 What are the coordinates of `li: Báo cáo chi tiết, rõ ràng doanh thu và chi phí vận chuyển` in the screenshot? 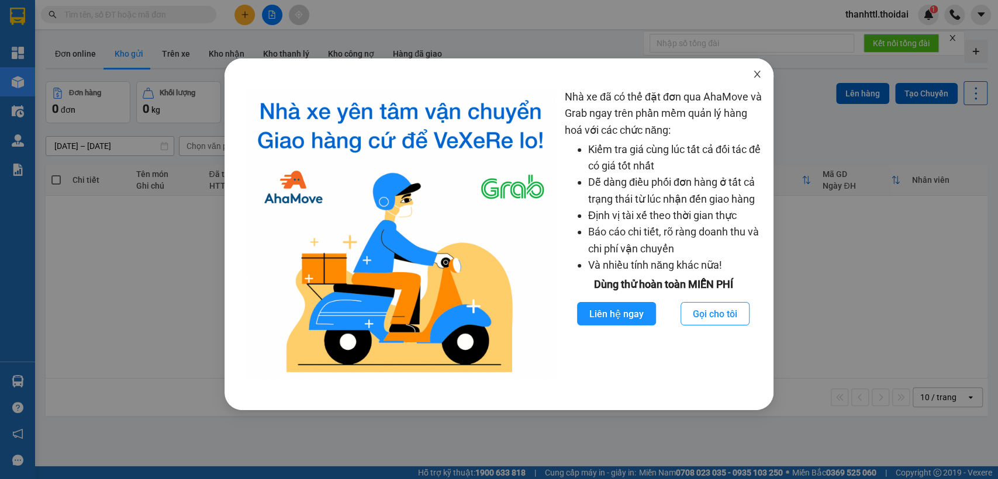 It's located at (675, 240).